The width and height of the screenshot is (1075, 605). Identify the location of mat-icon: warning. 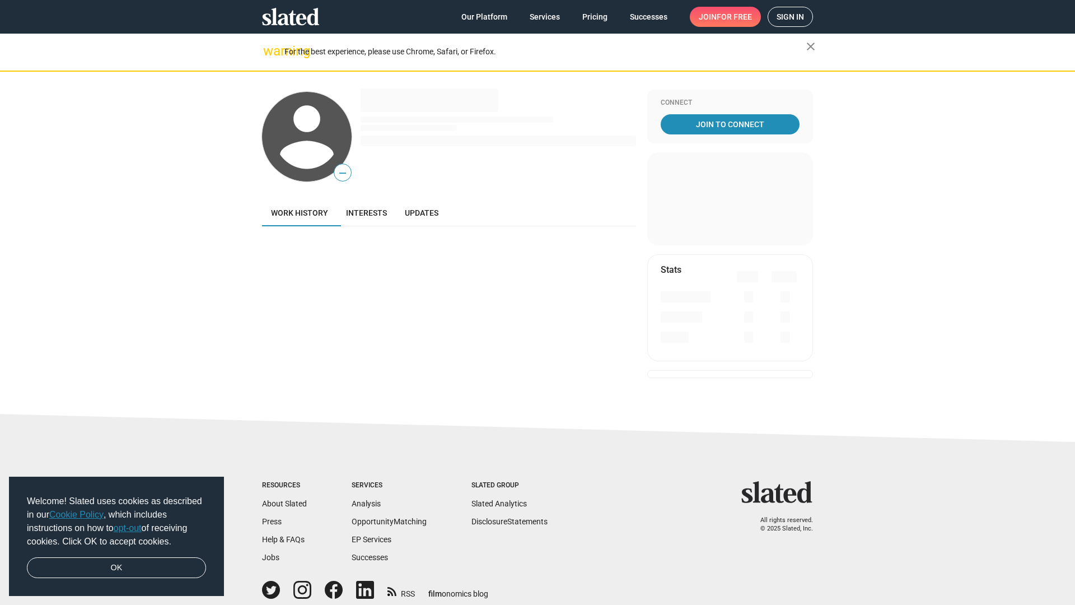
(270, 51).